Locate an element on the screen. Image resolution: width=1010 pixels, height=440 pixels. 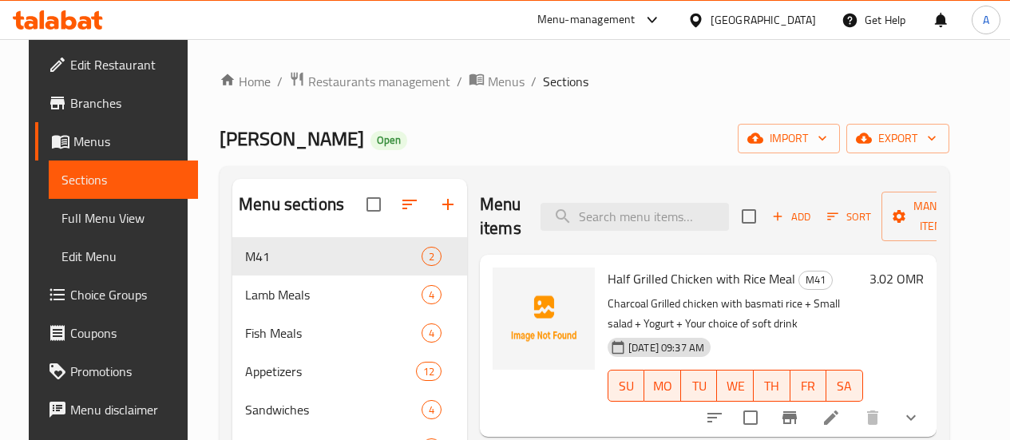
span: SA is located at coordinates (845, 386).